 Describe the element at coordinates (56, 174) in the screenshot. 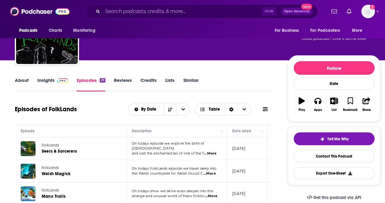

I see `span: Welsh Magick` at that location.